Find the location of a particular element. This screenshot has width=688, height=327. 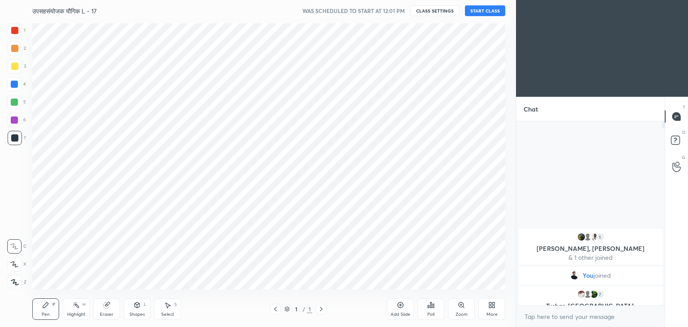

div: H is located at coordinates (84, 305).